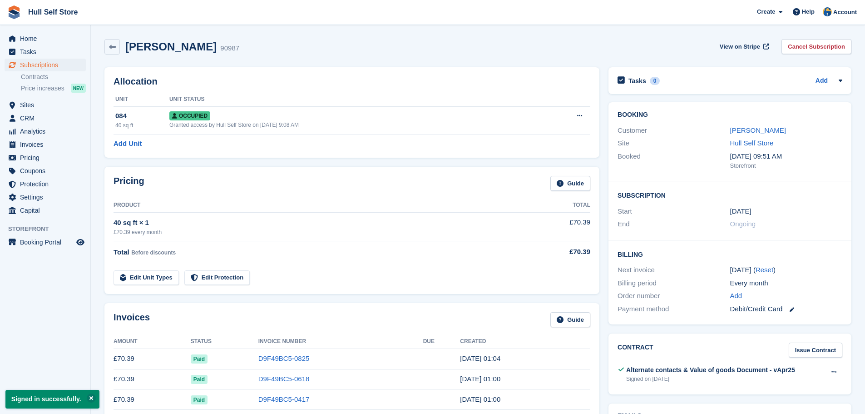  What do you see at coordinates (142, 125) in the screenshot?
I see `div: 40 sq ft` at bounding box center [142, 125].